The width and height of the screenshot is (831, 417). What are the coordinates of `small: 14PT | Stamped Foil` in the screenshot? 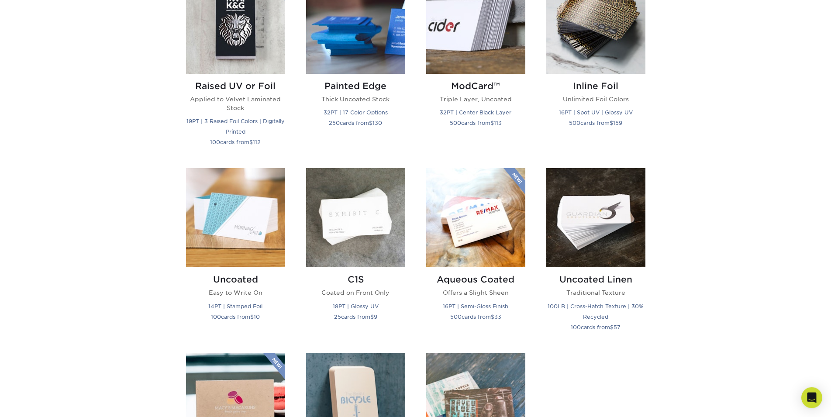 It's located at (236, 306).